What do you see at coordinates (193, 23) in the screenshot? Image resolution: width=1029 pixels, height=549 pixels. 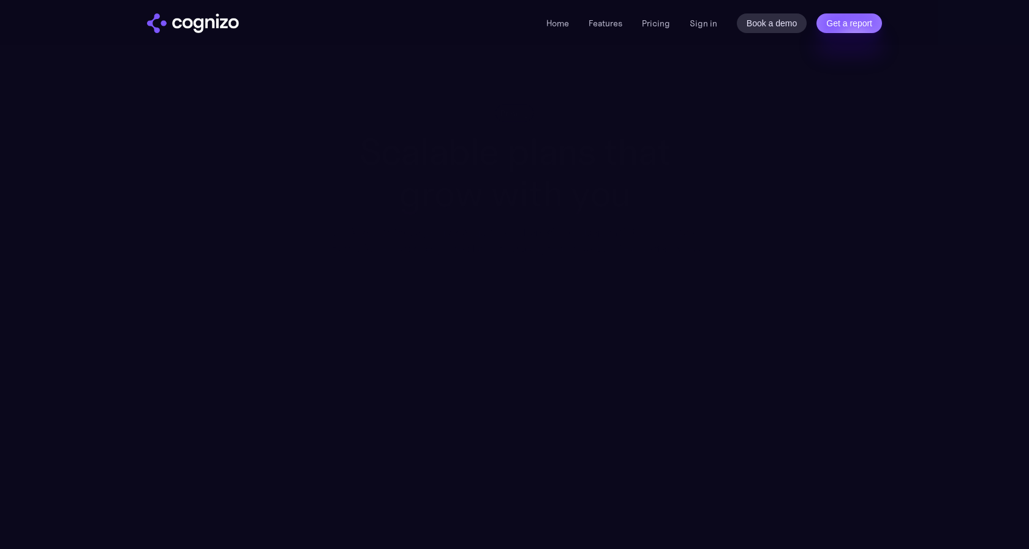 I see `a: home` at bounding box center [193, 23].